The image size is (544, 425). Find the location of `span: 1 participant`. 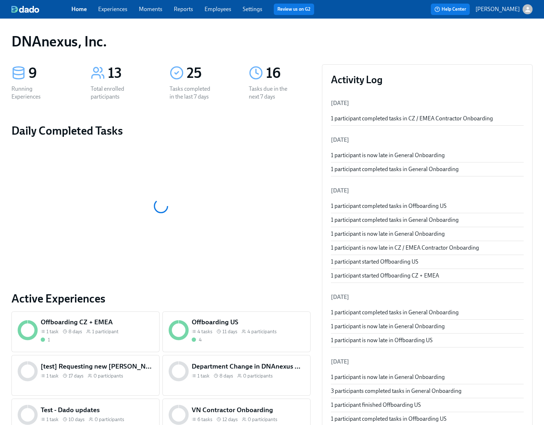

span: 1 participant is located at coordinates (105, 331).